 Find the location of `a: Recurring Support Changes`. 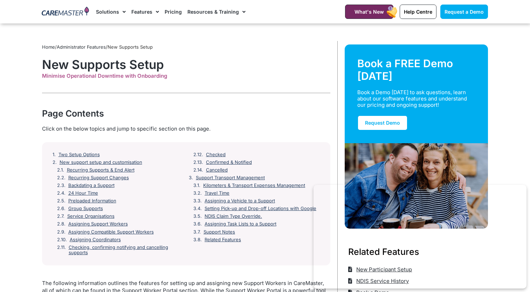

a: Recurring Support Changes is located at coordinates (98, 178).